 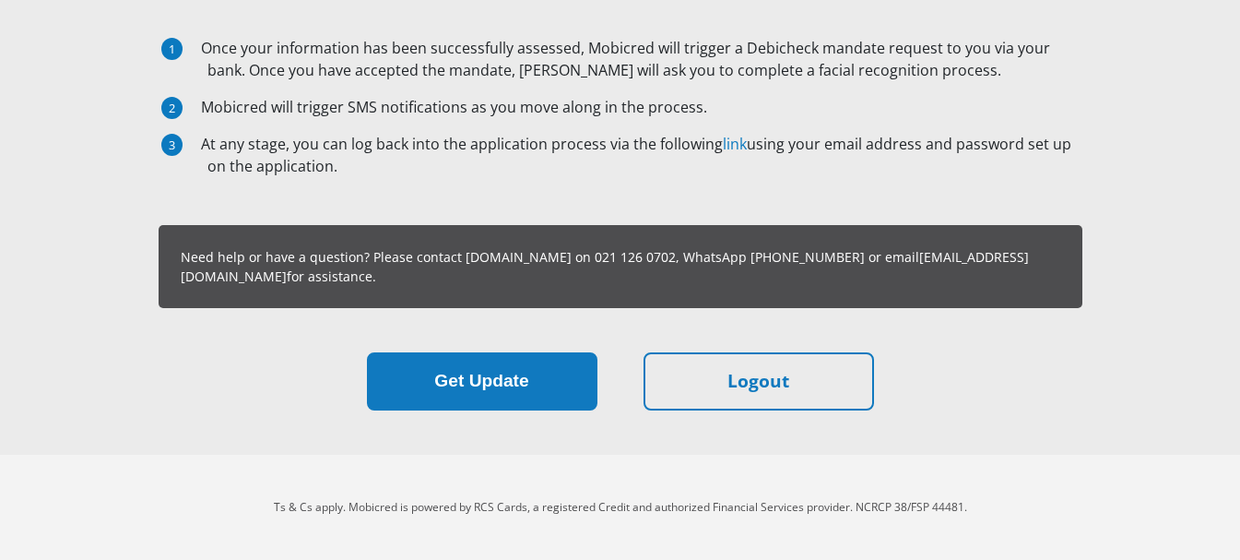 I want to click on li: Mobicred will trigger SMS notifications as you move along in the process., so click(x=643, y=107).